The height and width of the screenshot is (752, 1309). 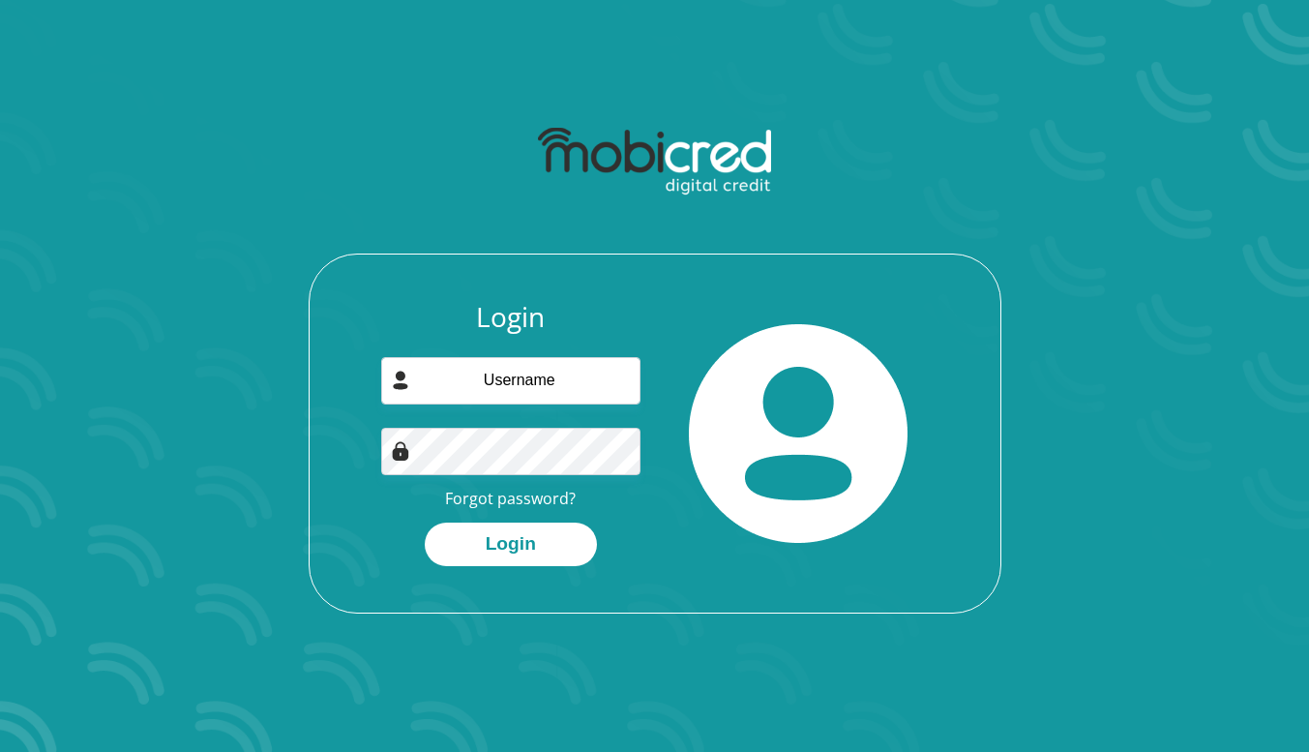 What do you see at coordinates (401, 451) in the screenshot?
I see `img: Image` at bounding box center [401, 451].